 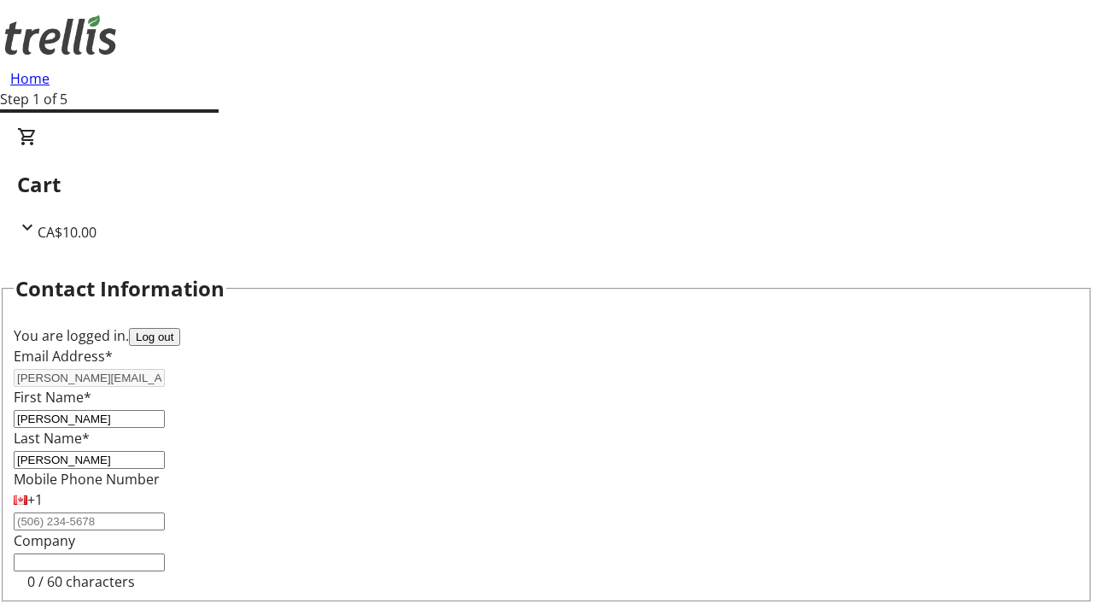 What do you see at coordinates (63, 356) in the screenshot?
I see `label: Email Address*` at bounding box center [63, 356].